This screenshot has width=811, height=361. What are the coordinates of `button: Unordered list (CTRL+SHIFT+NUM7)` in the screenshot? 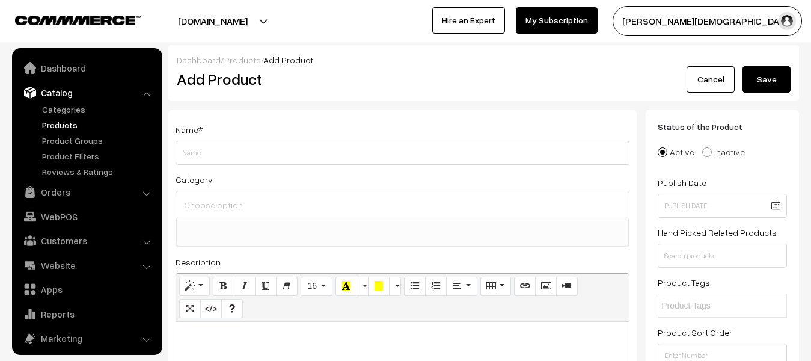 It's located at (415, 286).